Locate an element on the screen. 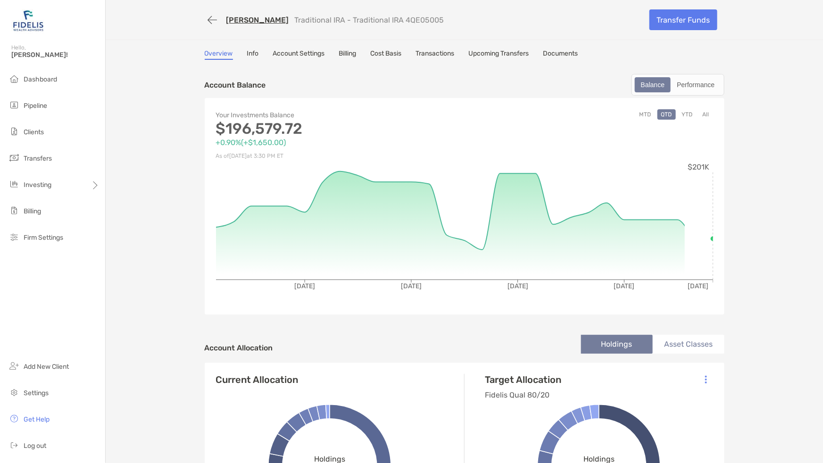  span: Get Help is located at coordinates (36, 420).